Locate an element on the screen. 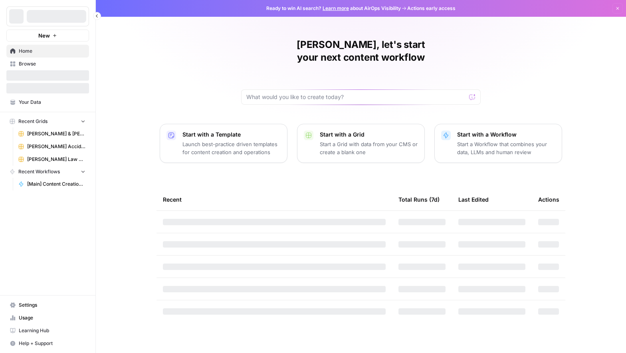 The height and width of the screenshot is (353, 626). input: What would you like to create today? is located at coordinates (356, 97).